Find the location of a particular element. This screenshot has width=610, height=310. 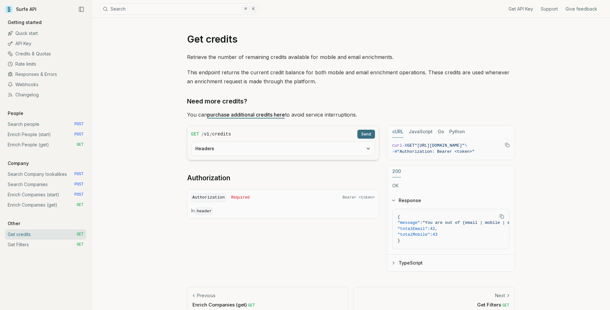

button: 200 is located at coordinates (397, 171).